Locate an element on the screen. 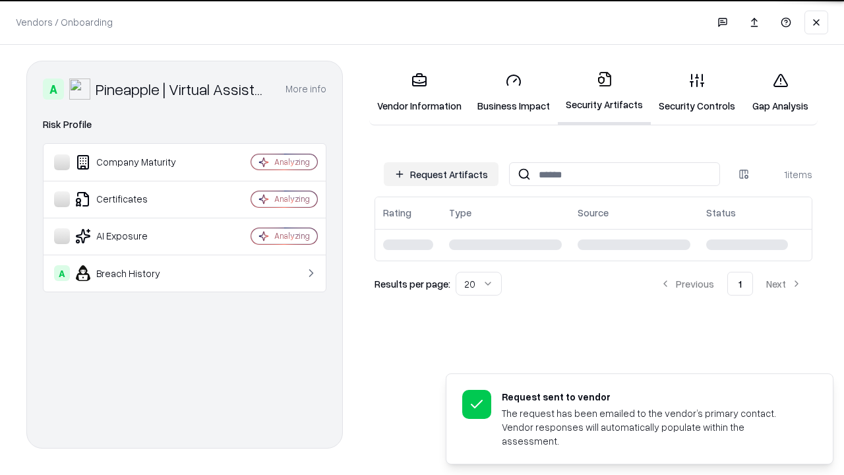  div: Source is located at coordinates (593, 212).